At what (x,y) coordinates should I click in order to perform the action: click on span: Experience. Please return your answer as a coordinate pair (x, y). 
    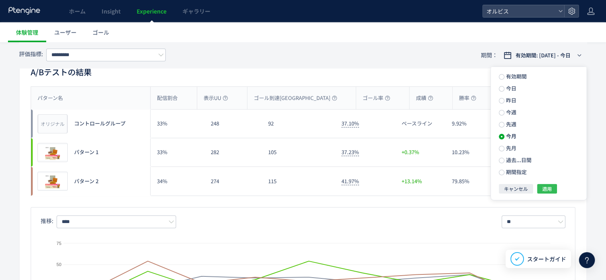
    Looking at the image, I should click on (151, 11).